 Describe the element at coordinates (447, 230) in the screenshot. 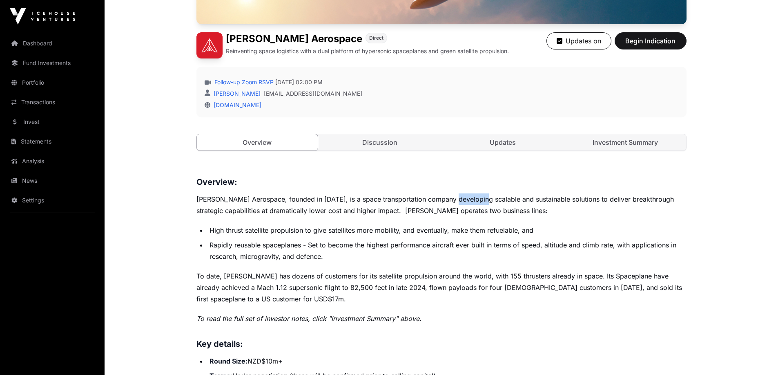

I see `li: High thrust satellite propulsion to give satellites more mobility, and eventually, make them refu...` at that location.